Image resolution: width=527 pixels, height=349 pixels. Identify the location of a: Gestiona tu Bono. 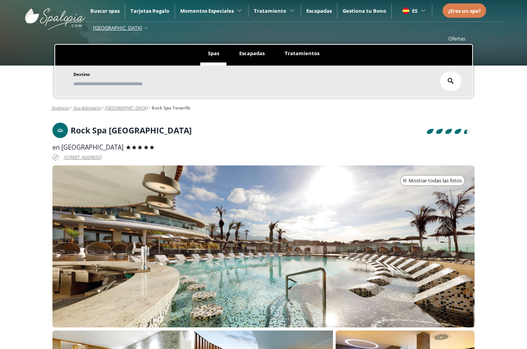
(364, 11).